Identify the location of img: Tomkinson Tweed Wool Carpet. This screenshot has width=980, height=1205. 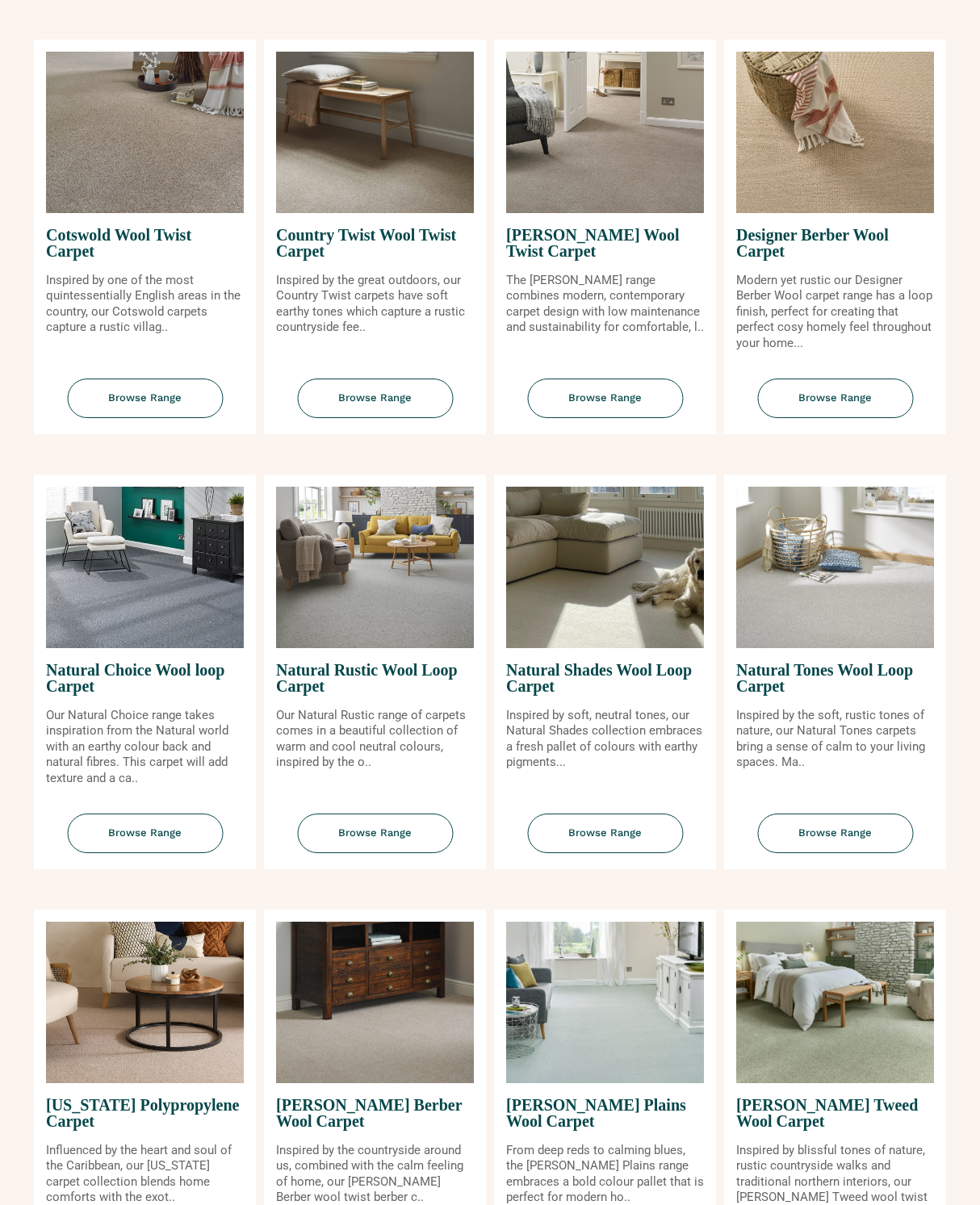
(835, 1003).